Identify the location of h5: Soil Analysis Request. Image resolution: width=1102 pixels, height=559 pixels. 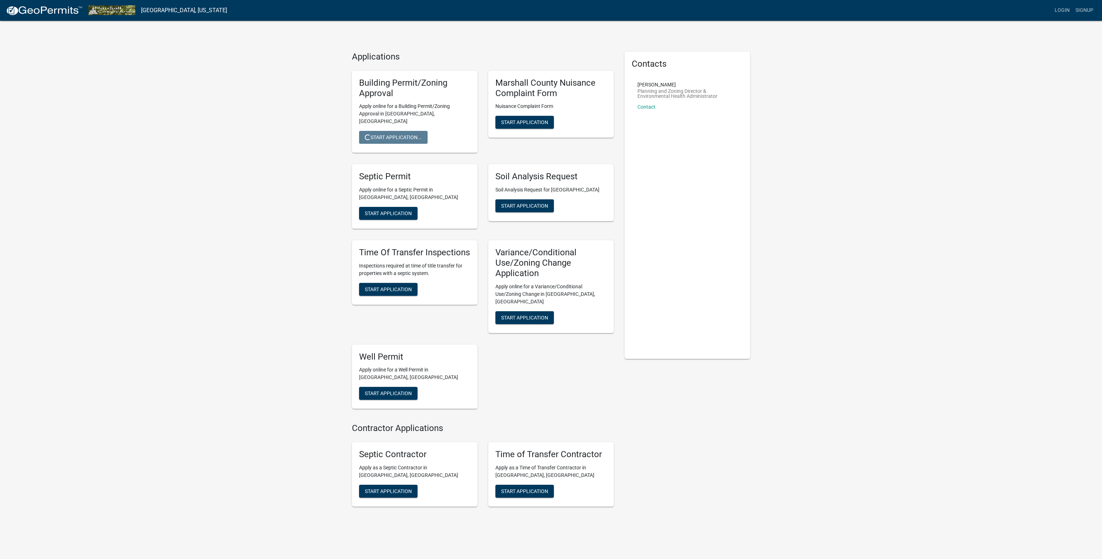
(551, 176).